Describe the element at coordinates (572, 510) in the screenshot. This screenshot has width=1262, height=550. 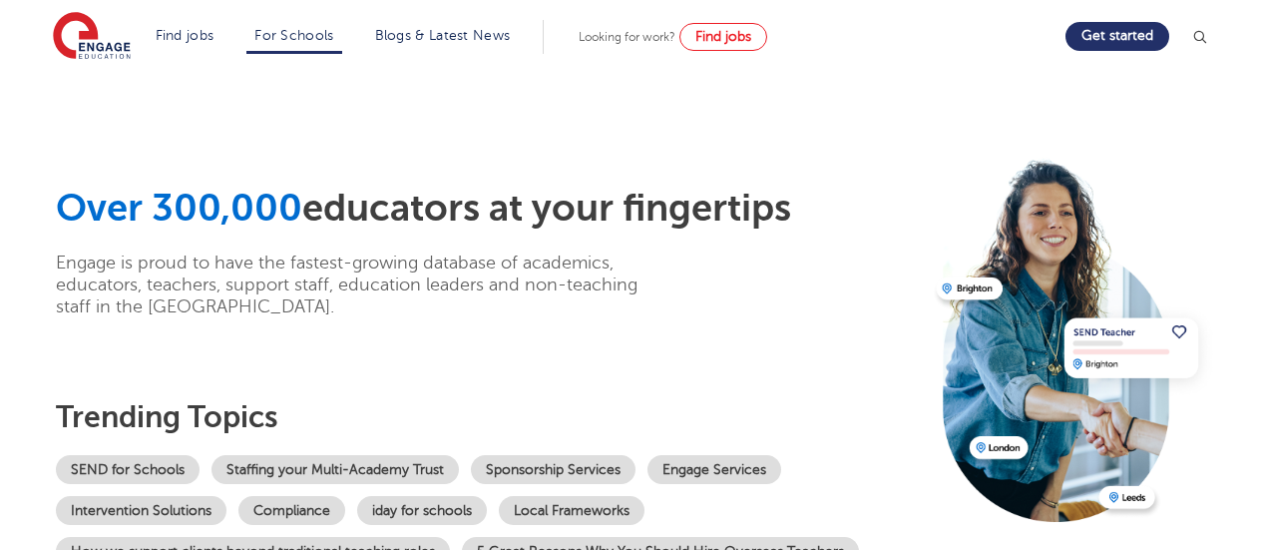
I see `a: Local Frameworks` at that location.